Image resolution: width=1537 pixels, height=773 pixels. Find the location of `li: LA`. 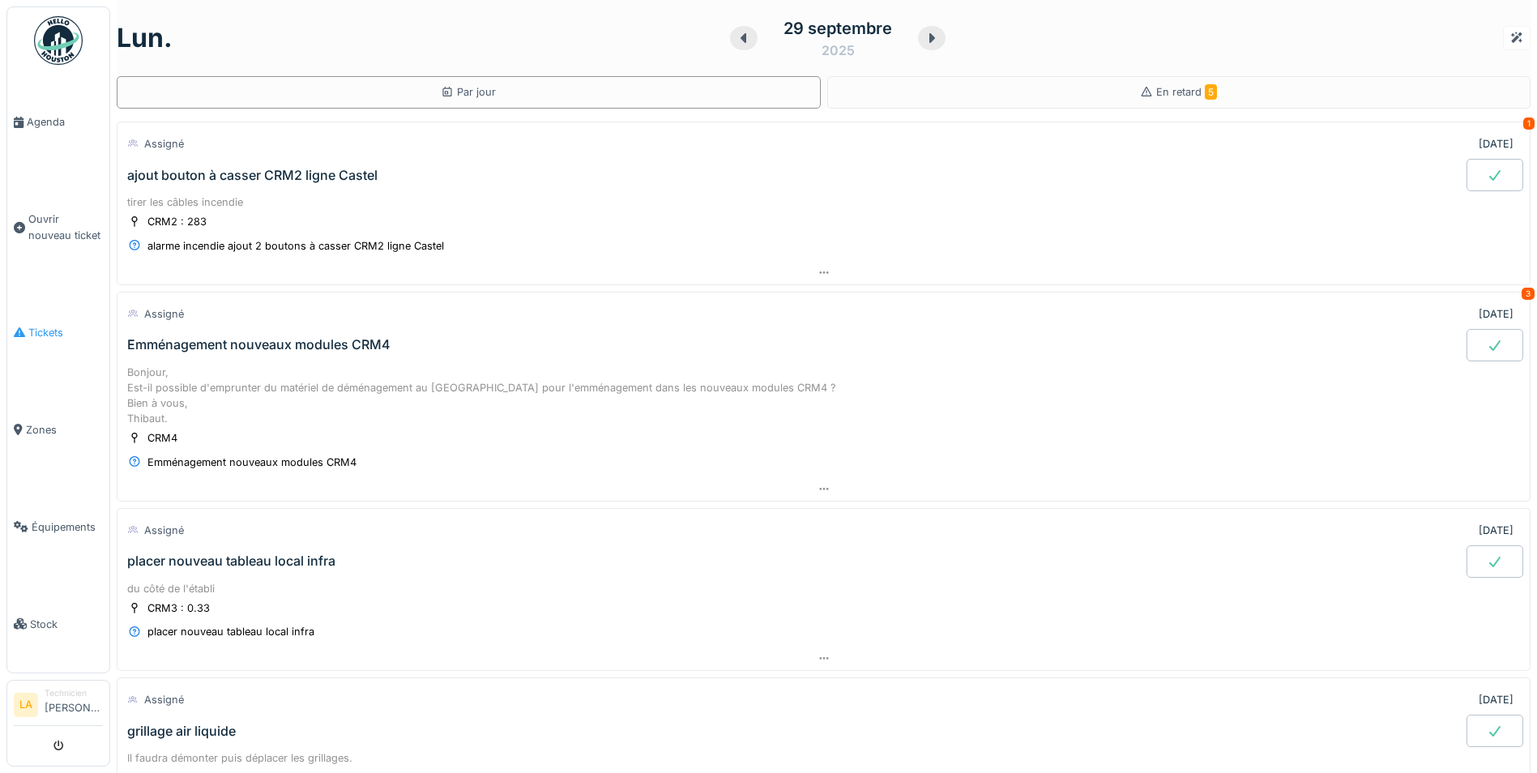

li: LA is located at coordinates (26, 705).